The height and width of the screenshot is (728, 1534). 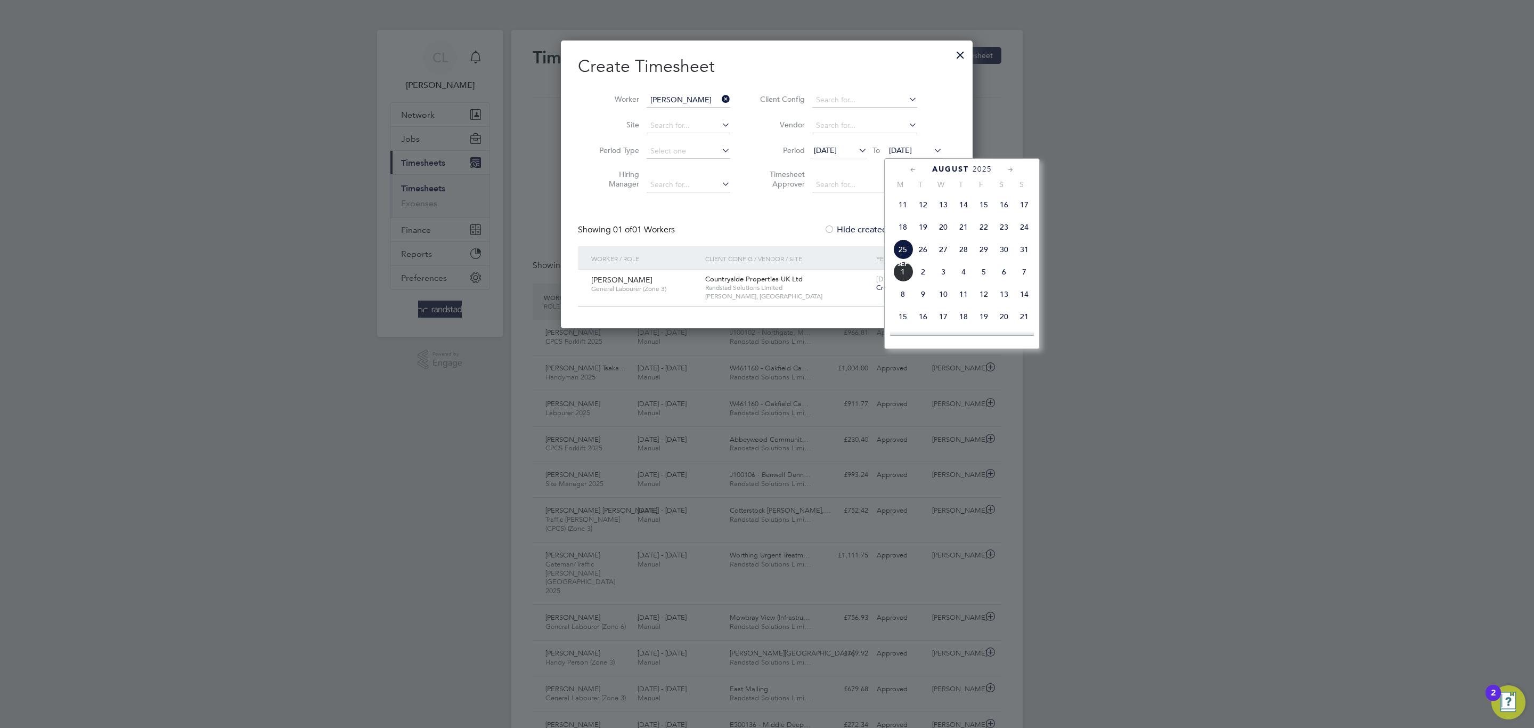 What do you see at coordinates (781, 125) in the screenshot?
I see `label: Vendor` at bounding box center [781, 125].